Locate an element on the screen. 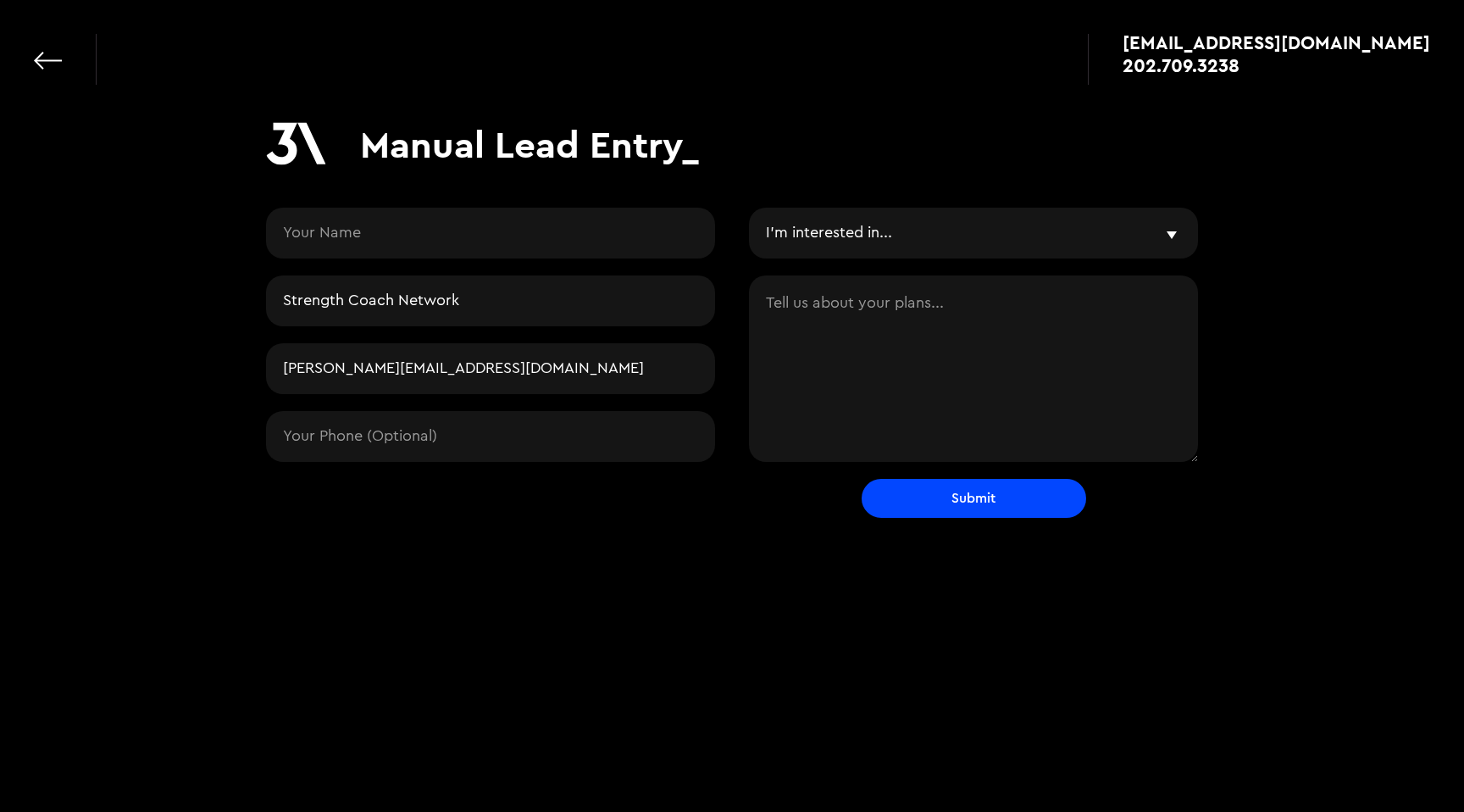  input: Your Name is located at coordinates (491, 233).